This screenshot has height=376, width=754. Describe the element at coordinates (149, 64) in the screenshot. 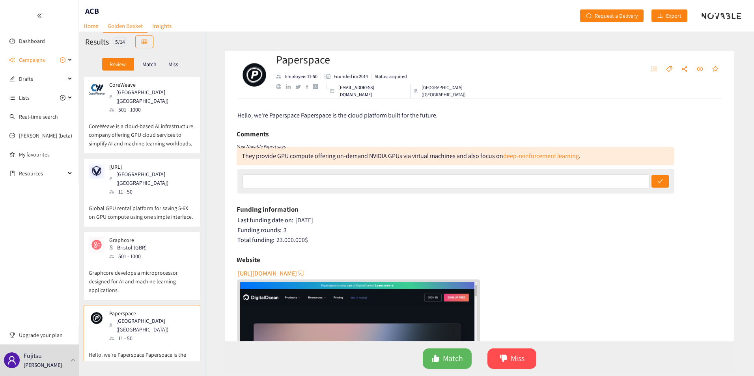

I see `p: Match` at that location.